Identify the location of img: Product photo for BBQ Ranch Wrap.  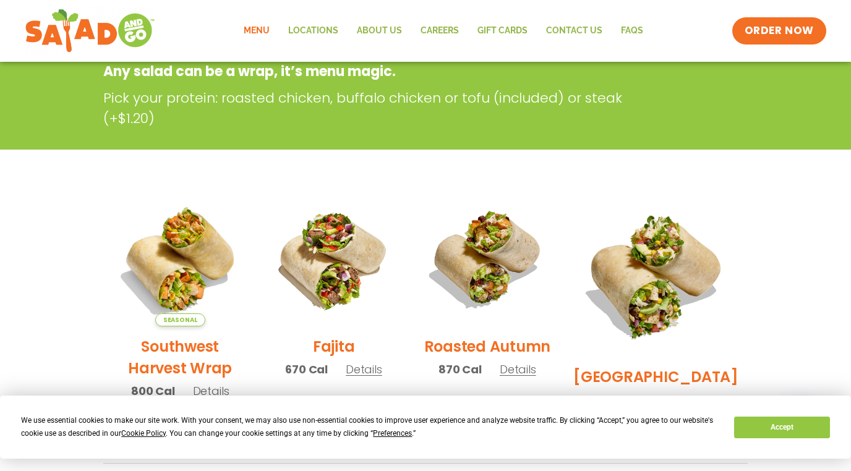
(655, 274).